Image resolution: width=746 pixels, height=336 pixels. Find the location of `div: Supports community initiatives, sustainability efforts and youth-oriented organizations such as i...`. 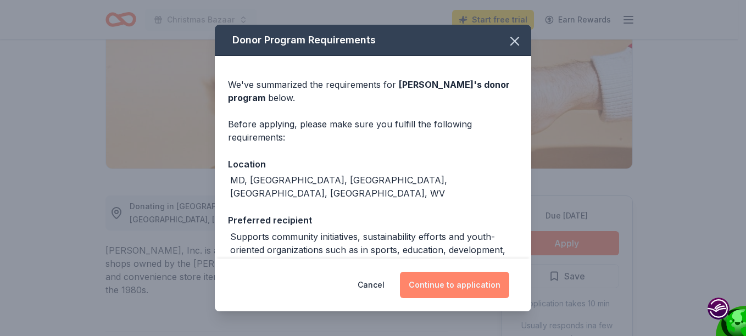

div: Supports community initiatives, sustainability efforts and youth-oriented organizations such as i... is located at coordinates (374, 250).